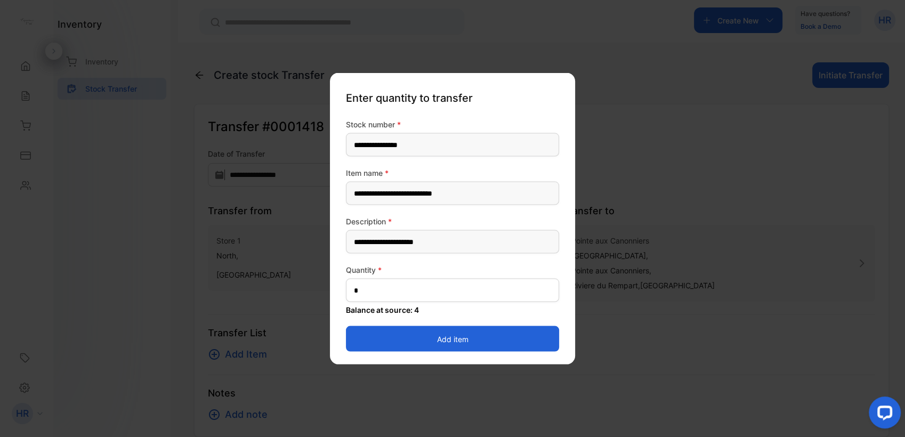 This screenshot has width=905, height=437. Describe the element at coordinates (453, 173) in the screenshot. I see `label: Item name` at that location.